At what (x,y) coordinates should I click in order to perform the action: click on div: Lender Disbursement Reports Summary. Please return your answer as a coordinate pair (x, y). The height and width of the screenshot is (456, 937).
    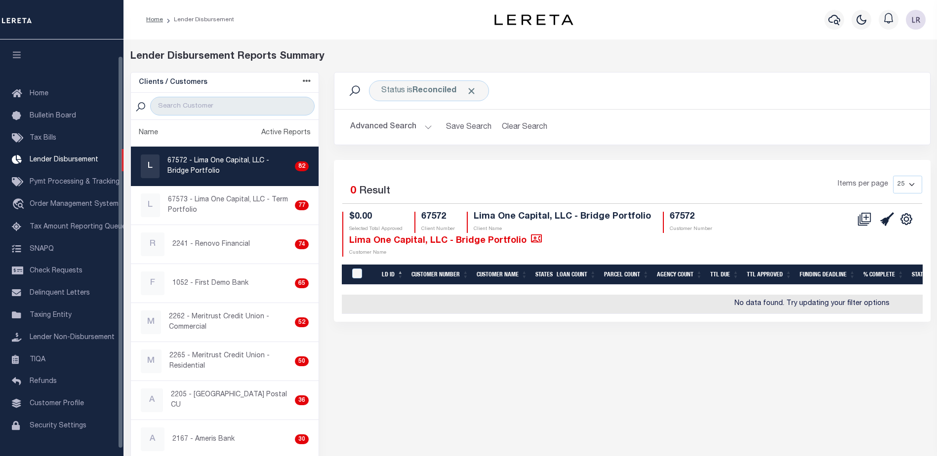
    Looking at the image, I should click on (531, 57).